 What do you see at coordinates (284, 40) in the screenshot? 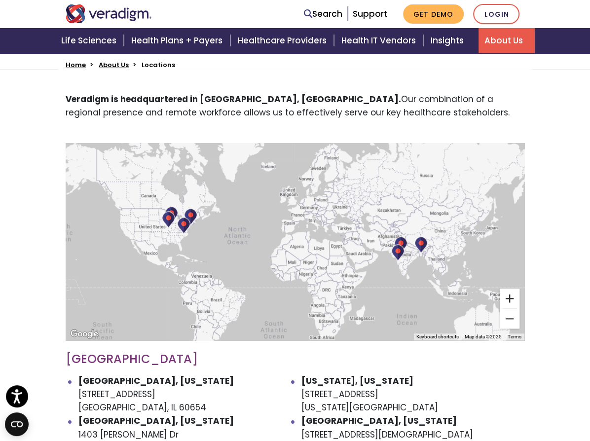
I see `a: Healthcare Providers` at bounding box center [284, 40].